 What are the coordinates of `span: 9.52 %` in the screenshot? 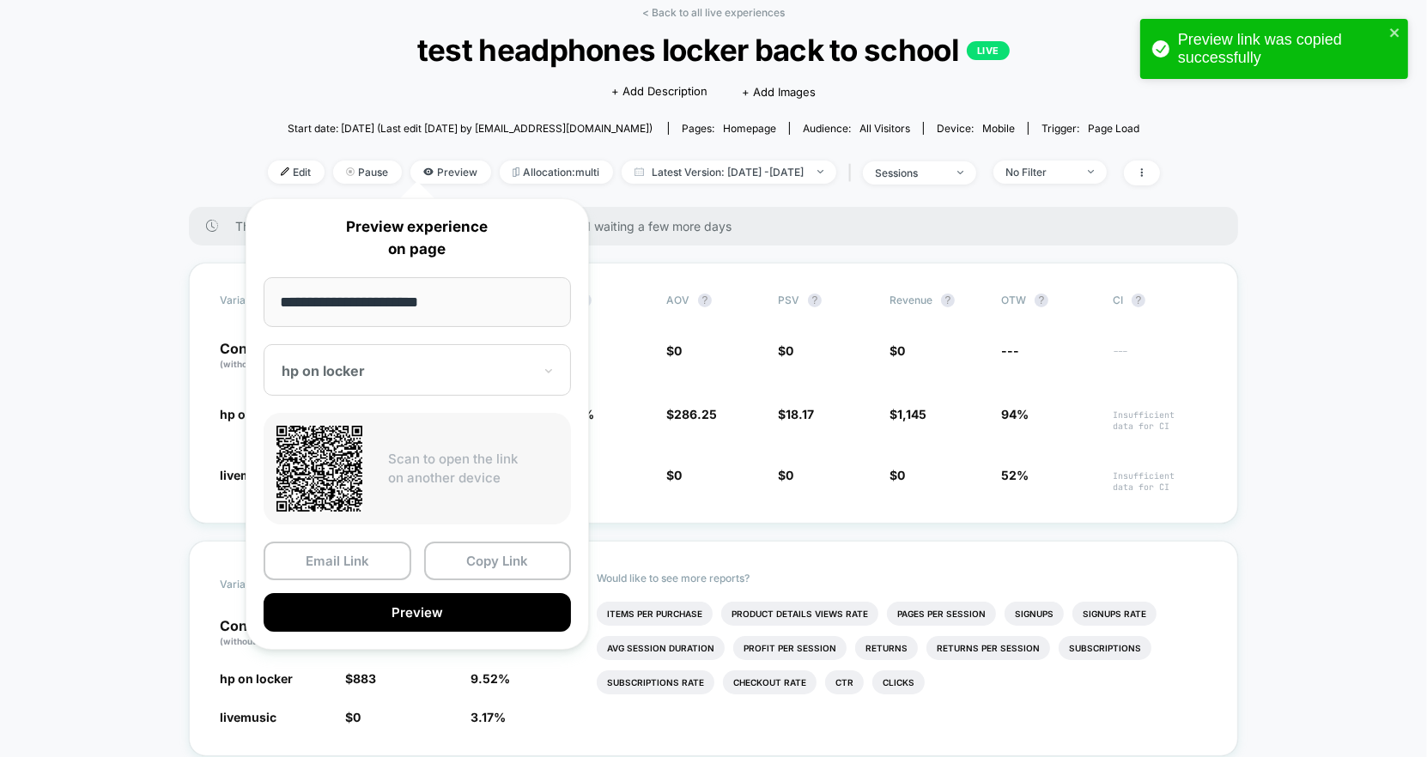 It's located at (491, 678).